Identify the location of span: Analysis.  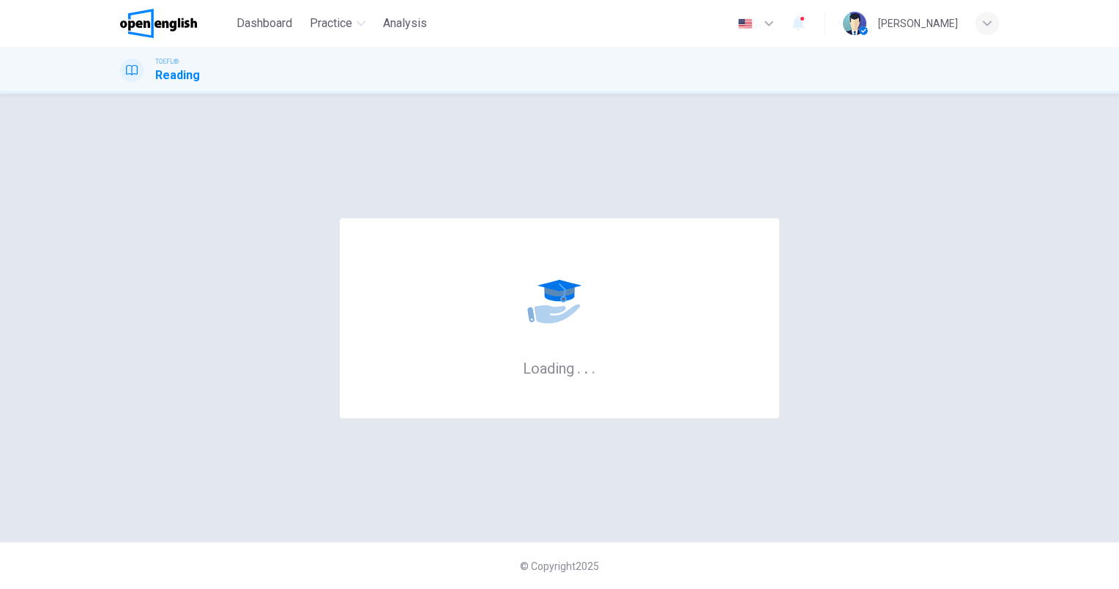
(405, 23).